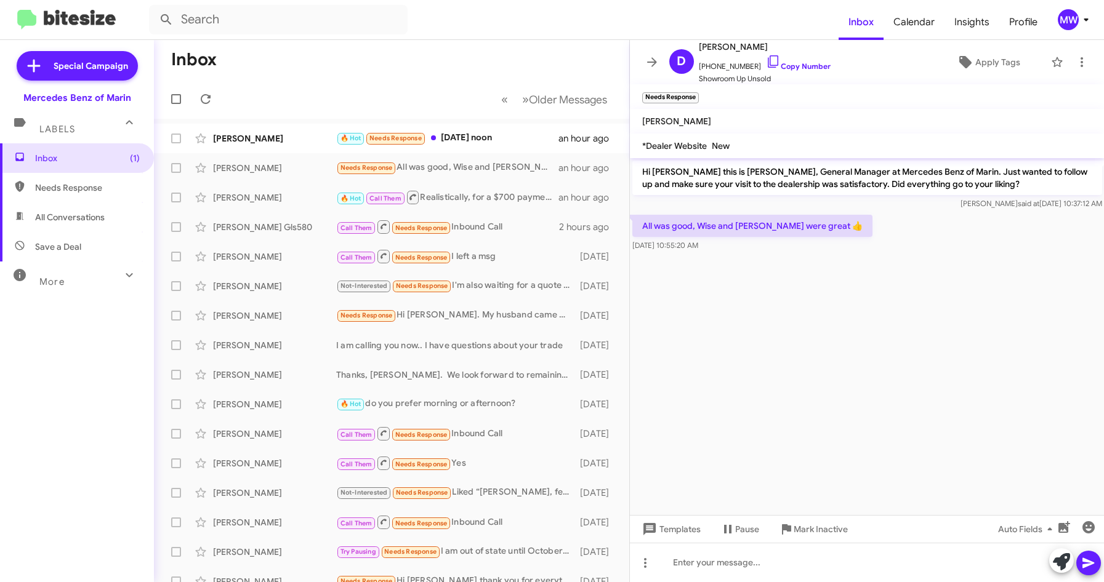 This screenshot has width=1104, height=582. What do you see at coordinates (70, 217) in the screenshot?
I see `span: All Conversations` at bounding box center [70, 217].